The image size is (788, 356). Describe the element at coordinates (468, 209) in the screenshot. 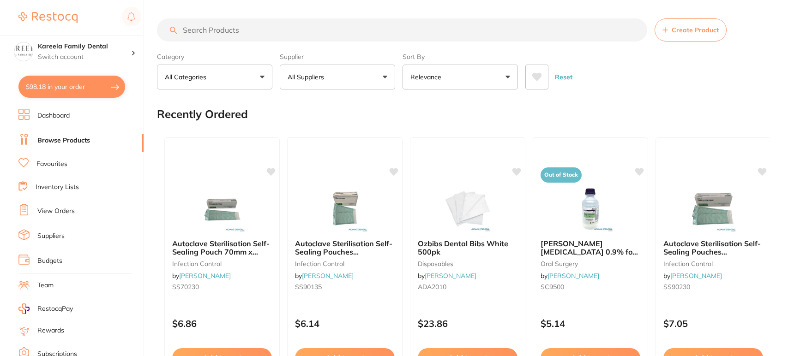

I see `img: Ozbibs Dental Bibs White 500pk` at that location.